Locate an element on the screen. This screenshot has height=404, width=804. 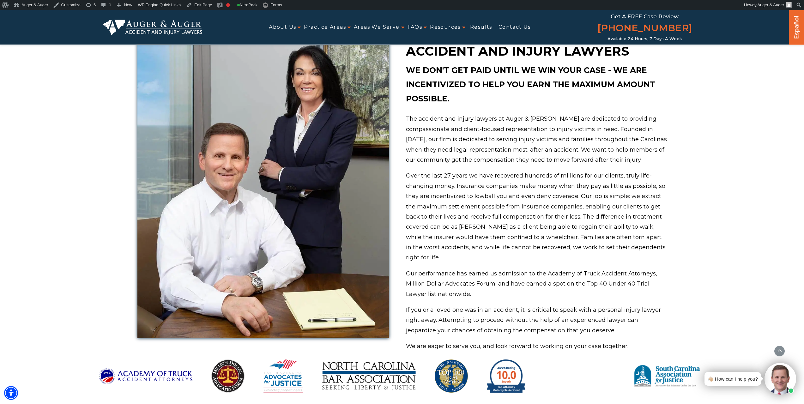
p: We don't get paid until we win your case - we are incentivized to help you earn the maximum amoun... is located at coordinates (536, 84).